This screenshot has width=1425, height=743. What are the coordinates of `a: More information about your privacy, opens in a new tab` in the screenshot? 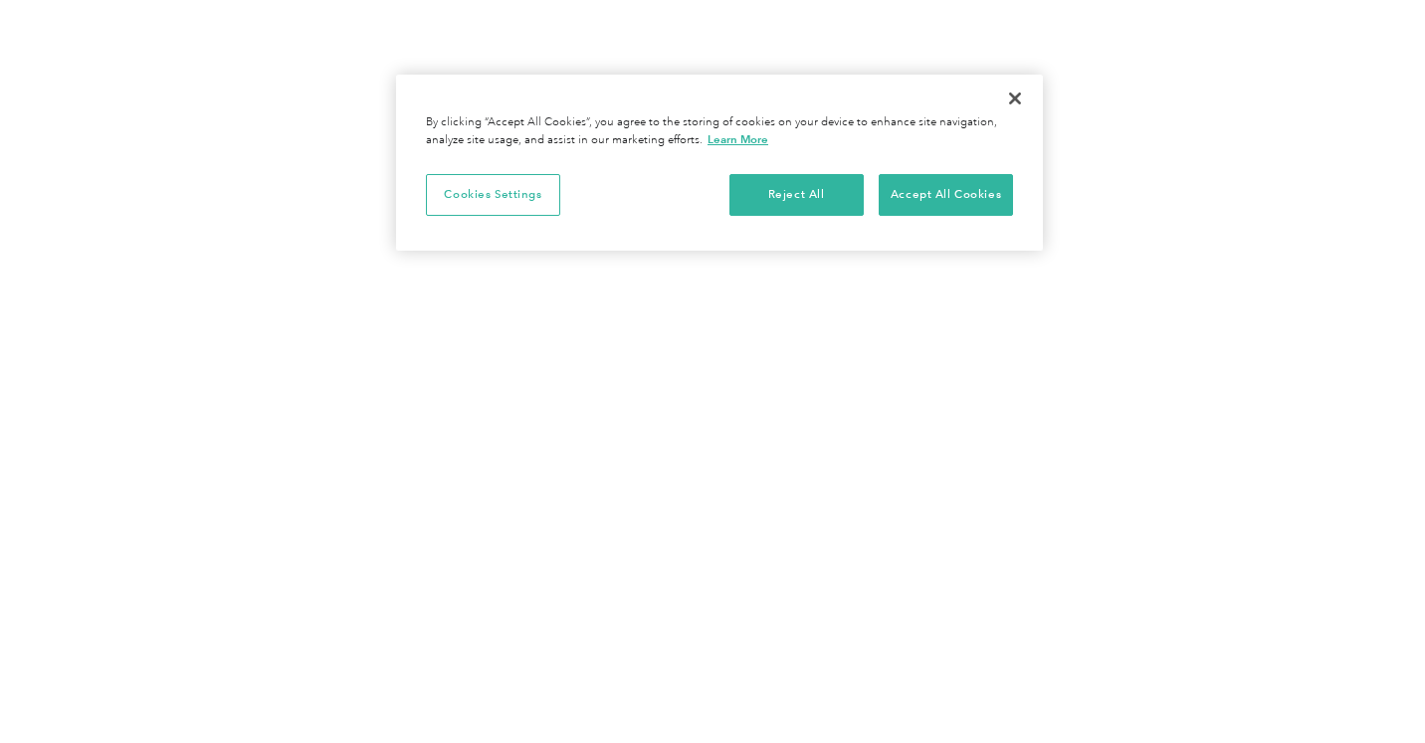 It's located at (737, 139).